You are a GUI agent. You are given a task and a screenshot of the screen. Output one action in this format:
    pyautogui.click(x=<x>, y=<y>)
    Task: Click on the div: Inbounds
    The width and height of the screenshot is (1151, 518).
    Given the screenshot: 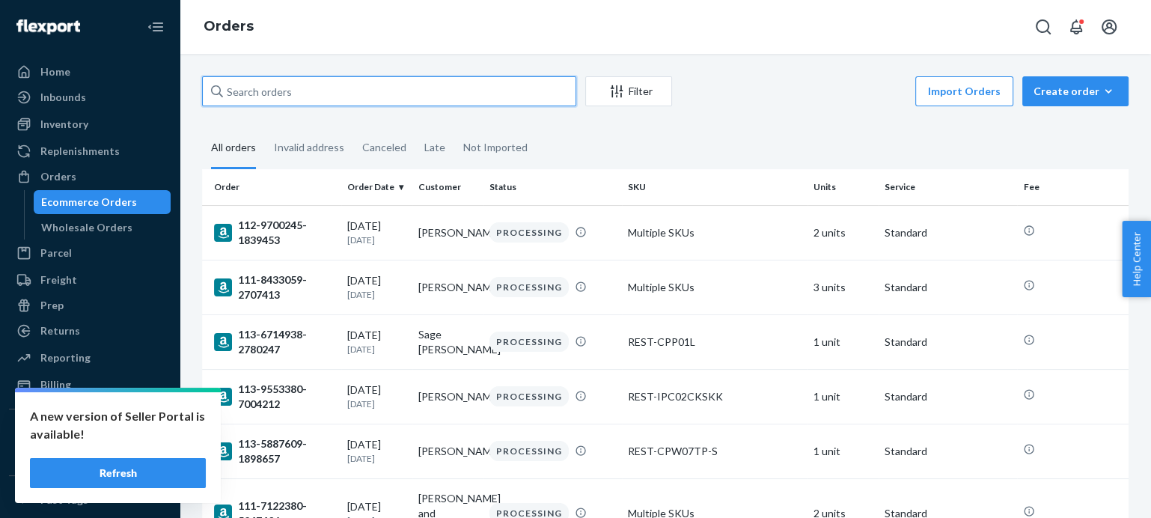 What is the action you would take?
    pyautogui.click(x=63, y=97)
    